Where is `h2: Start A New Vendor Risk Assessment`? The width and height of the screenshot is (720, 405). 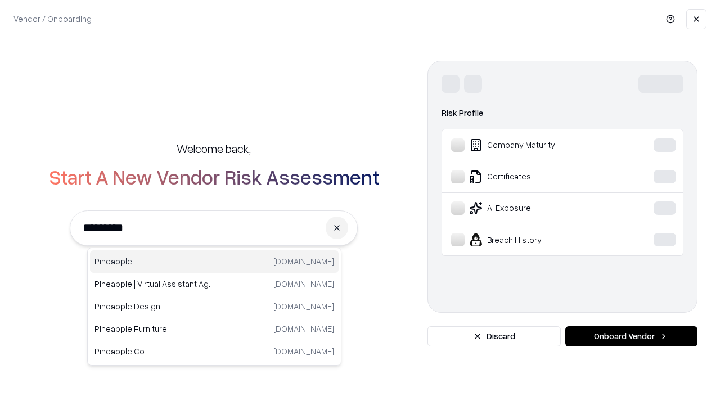
h2: Start A New Vendor Risk Assessment is located at coordinates (214, 177).